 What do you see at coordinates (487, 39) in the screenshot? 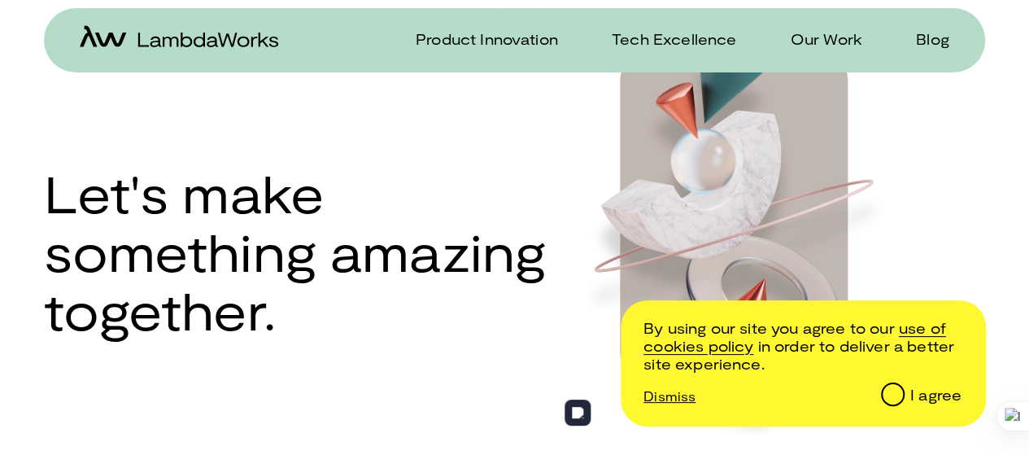
I see `p: Product Innovation` at bounding box center [487, 39].